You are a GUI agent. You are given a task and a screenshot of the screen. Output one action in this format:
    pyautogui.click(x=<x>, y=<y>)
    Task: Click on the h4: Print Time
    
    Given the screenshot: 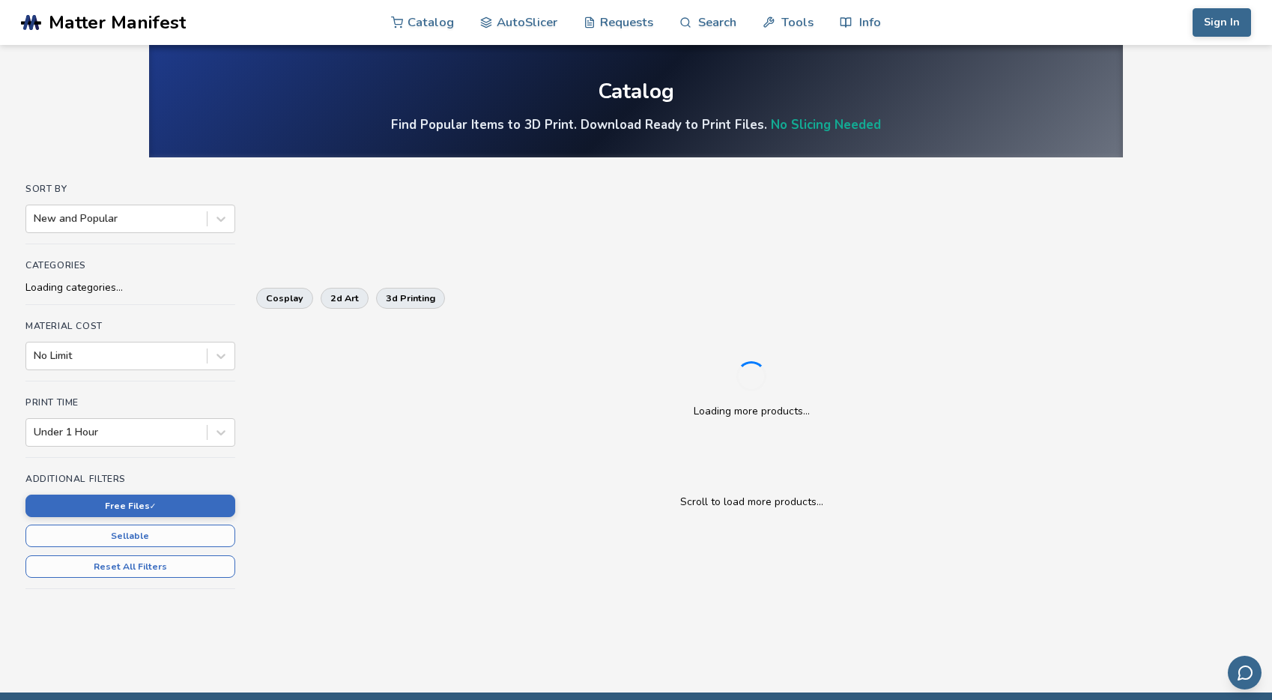 What is the action you would take?
    pyautogui.click(x=130, y=402)
    